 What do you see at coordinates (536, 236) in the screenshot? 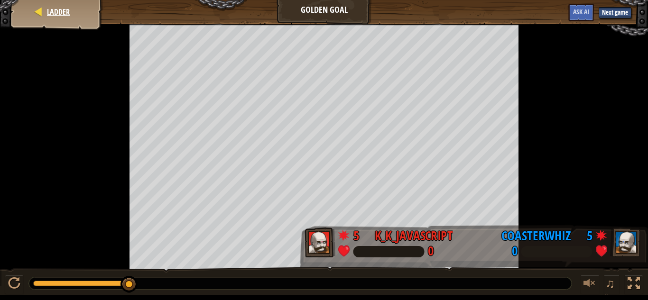
I see `div: Coasterwhiz` at bounding box center [536, 236].